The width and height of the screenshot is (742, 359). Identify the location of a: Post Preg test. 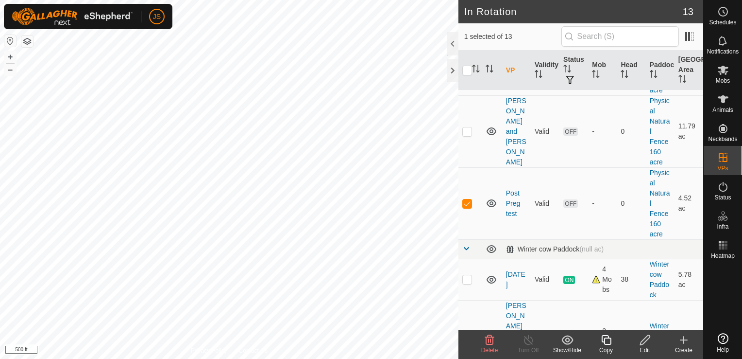
(514, 203).